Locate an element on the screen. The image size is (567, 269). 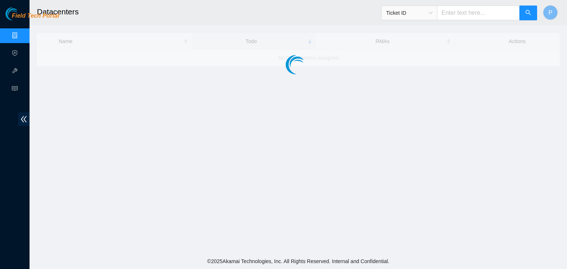
span: Ticket ID is located at coordinates (409, 13).